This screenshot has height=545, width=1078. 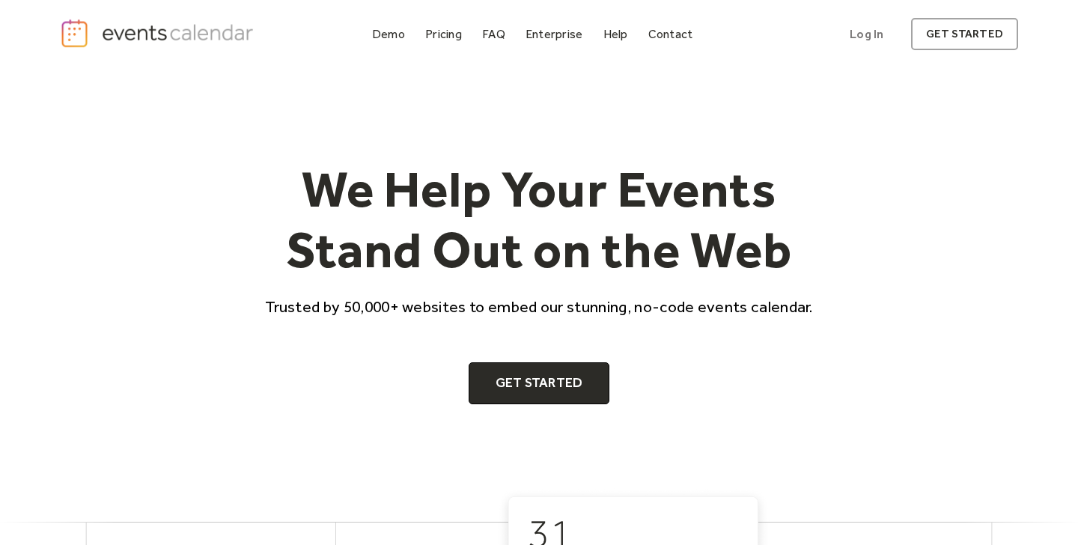 I want to click on a: FAQ, so click(x=493, y=34).